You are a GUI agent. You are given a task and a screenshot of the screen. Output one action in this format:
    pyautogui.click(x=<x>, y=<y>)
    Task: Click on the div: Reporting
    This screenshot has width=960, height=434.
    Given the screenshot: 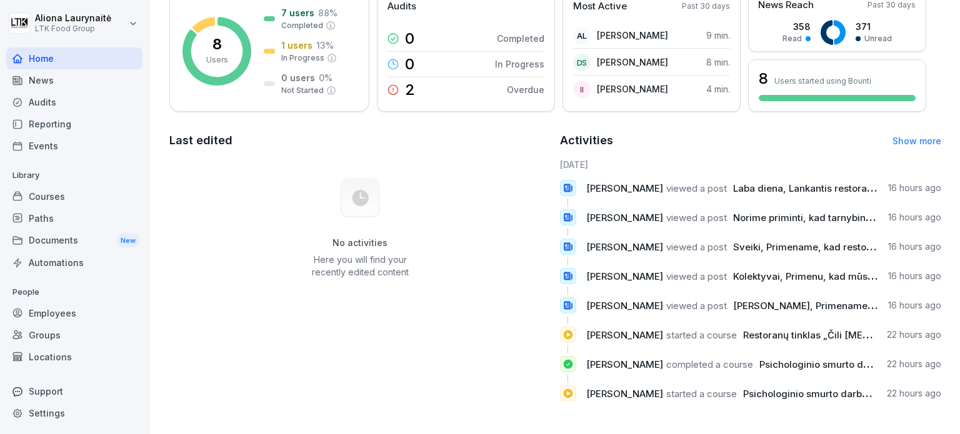 What is the action you would take?
    pyautogui.click(x=74, y=124)
    